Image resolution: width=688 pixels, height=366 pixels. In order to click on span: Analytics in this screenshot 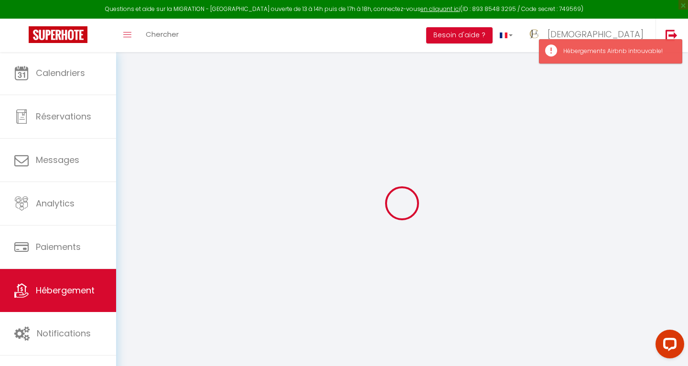, I will do `click(55, 203)`.